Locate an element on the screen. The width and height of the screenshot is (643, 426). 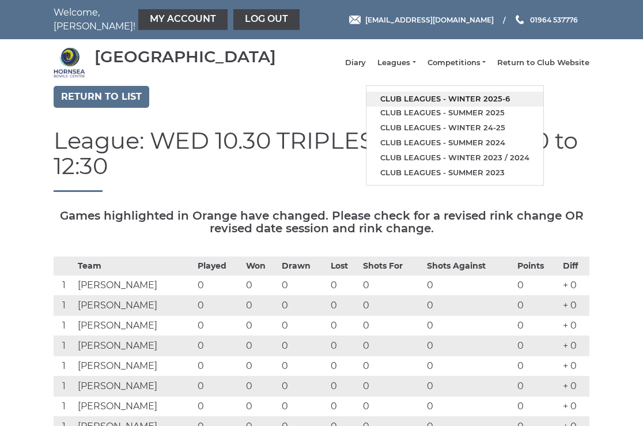
th: Points is located at coordinates (537, 266).